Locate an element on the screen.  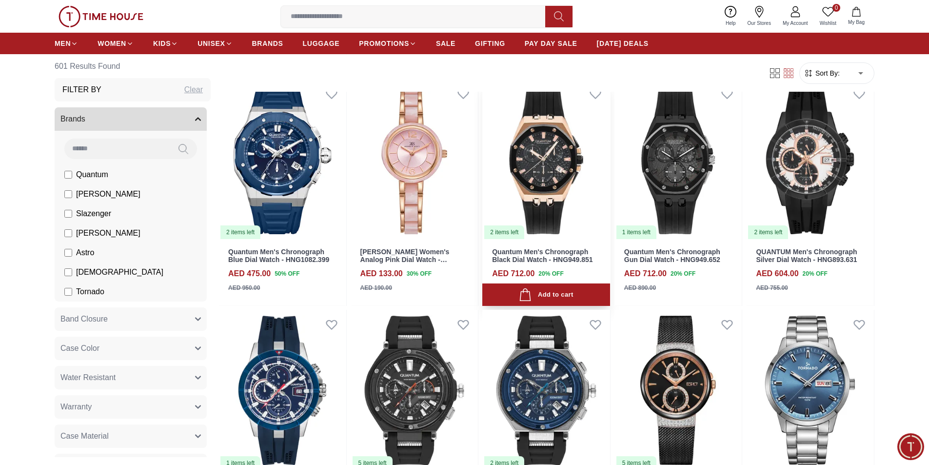
a: Quantum Men's Chronograph Gun Dial Watch - HNG949.6521 items left is located at coordinates (678, 159).